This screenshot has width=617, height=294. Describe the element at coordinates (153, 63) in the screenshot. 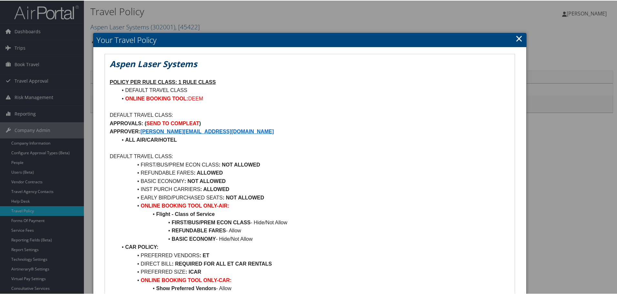

I see `em: Aspen Laser Systems` at that location.